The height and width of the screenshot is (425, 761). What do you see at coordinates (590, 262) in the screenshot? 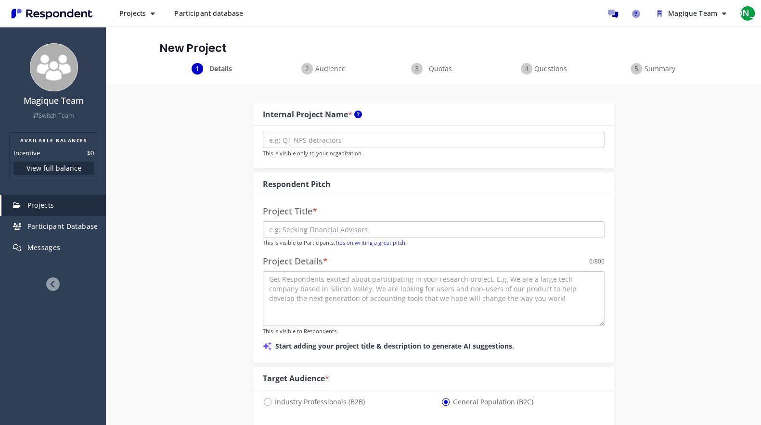
I see `div: 0` at bounding box center [590, 262].